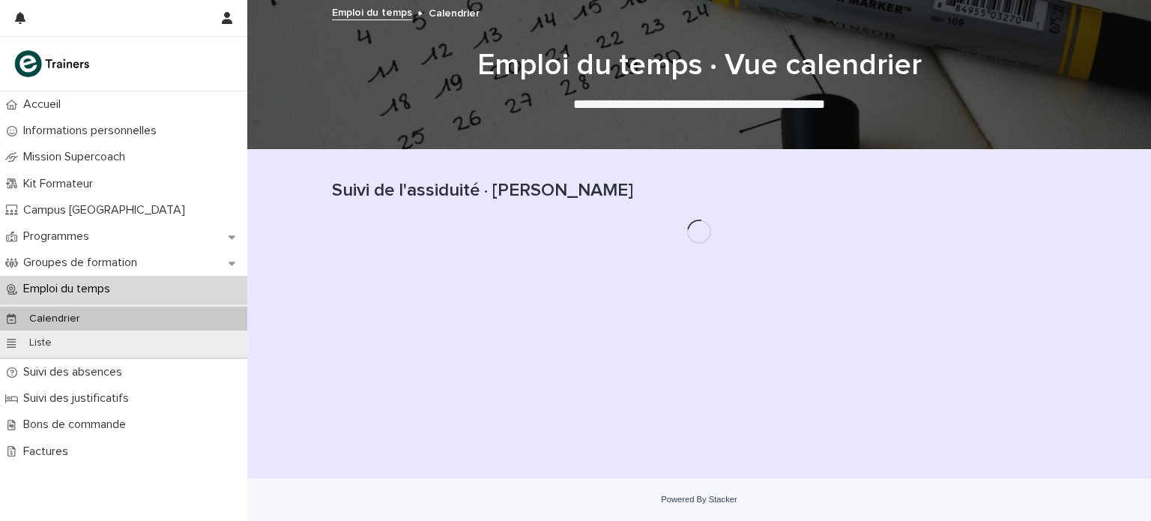 The width and height of the screenshot is (1151, 521). What do you see at coordinates (53, 64) in the screenshot?
I see `img: K0CqGN7SDeD6s4JG8KQk` at bounding box center [53, 64].